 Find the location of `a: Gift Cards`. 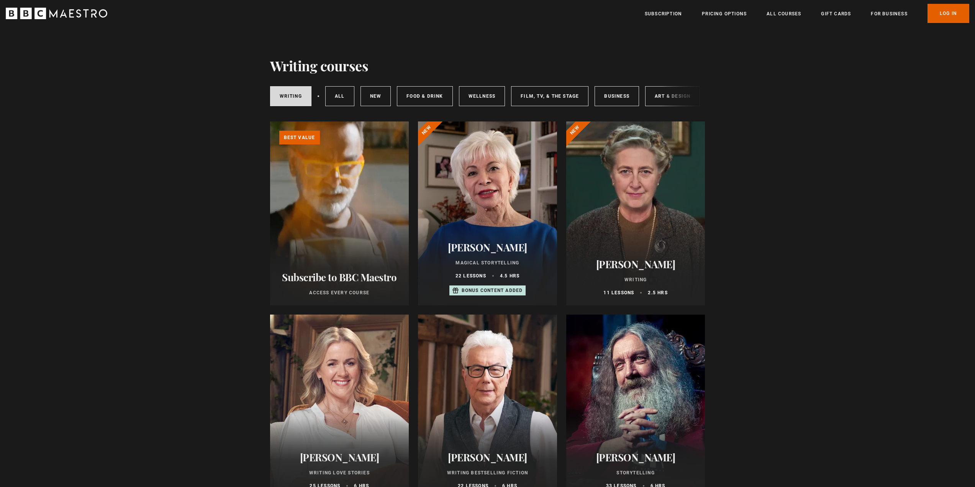

a: Gift Cards is located at coordinates (836, 14).